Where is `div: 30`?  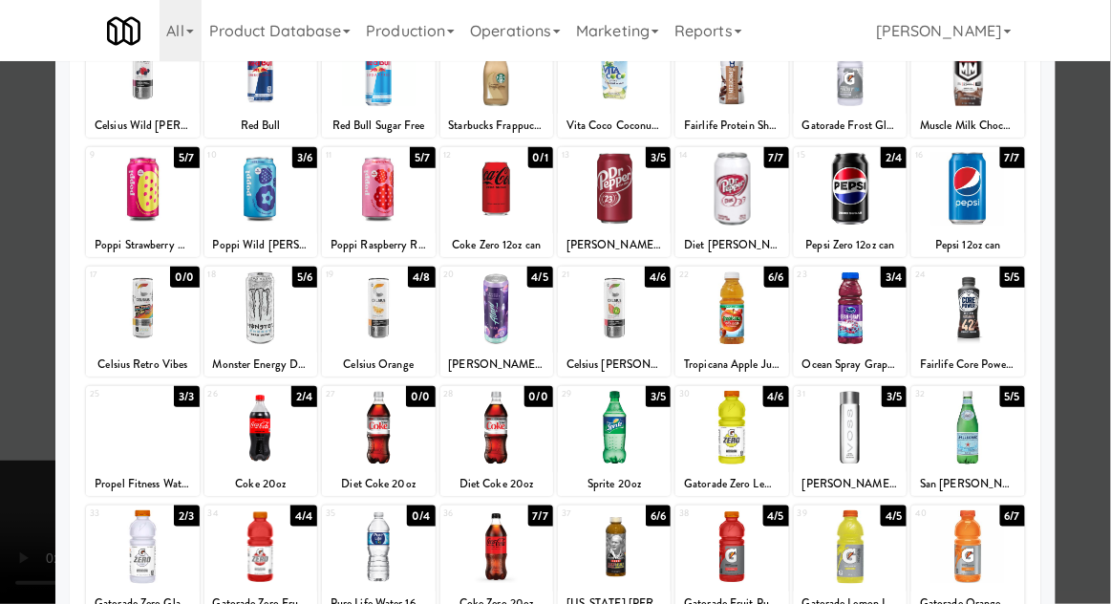
div: 30 is located at coordinates (705, 393).